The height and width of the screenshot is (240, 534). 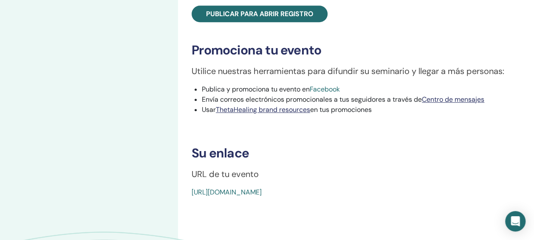 What do you see at coordinates (260, 14) in the screenshot?
I see `a: Publicar para abrir registro` at bounding box center [260, 14].